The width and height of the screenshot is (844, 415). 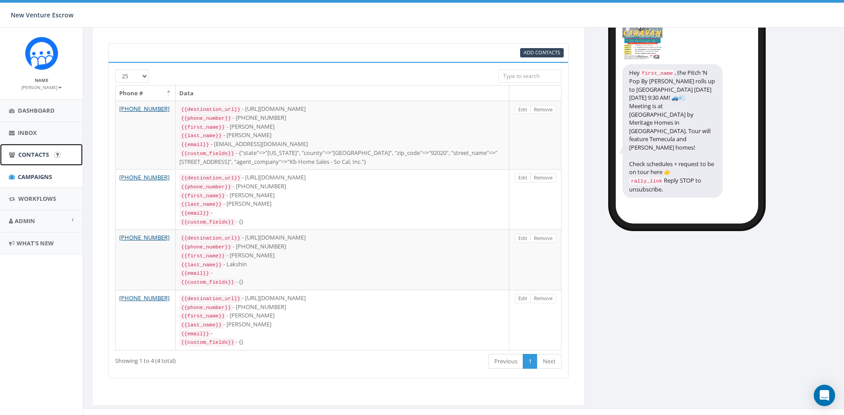 I want to click on span: Admin, so click(x=25, y=221).